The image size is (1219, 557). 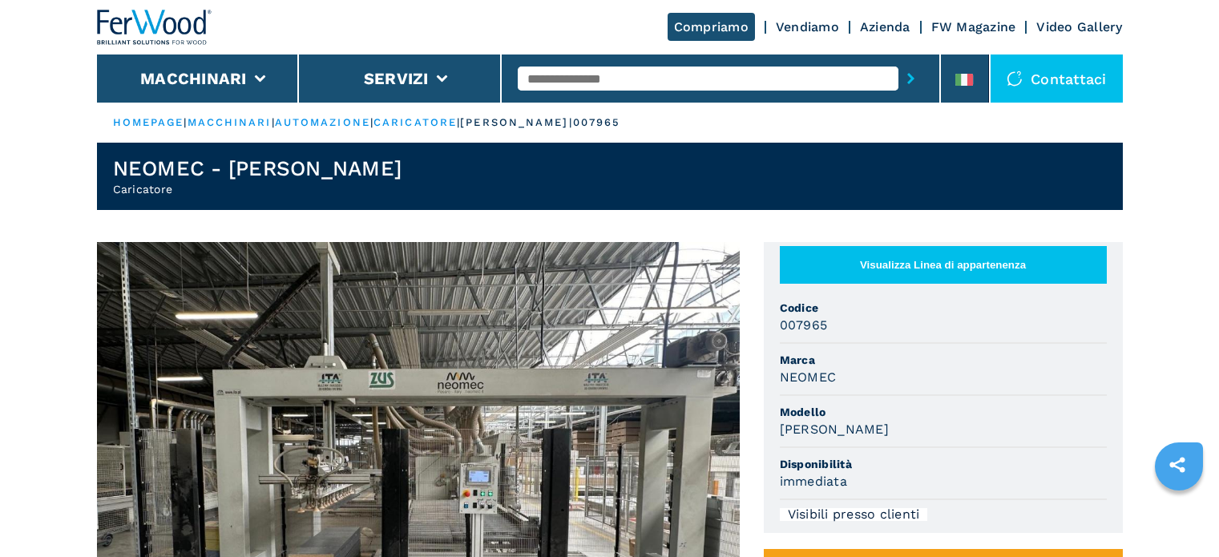 I want to click on a: Compriamo, so click(x=711, y=26).